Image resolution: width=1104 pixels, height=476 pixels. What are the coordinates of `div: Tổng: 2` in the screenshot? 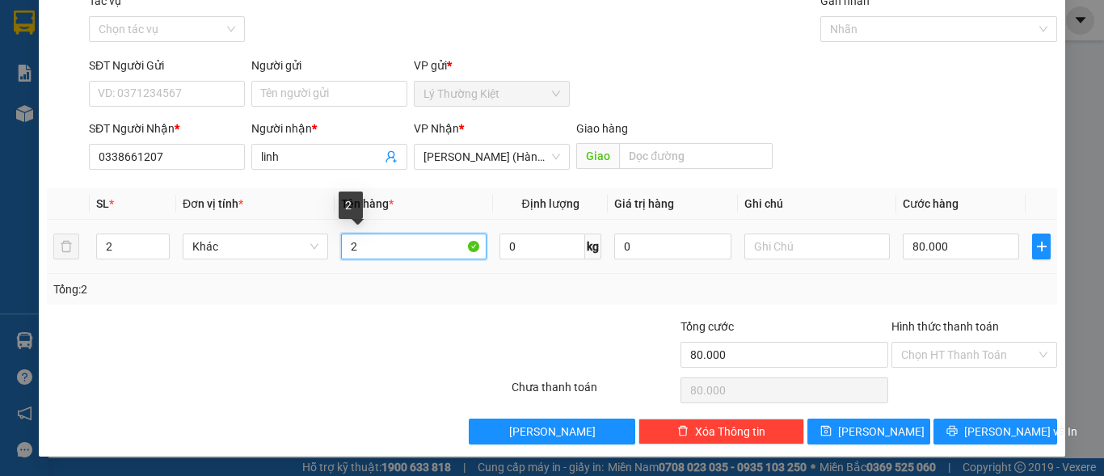 It's located at (240, 289).